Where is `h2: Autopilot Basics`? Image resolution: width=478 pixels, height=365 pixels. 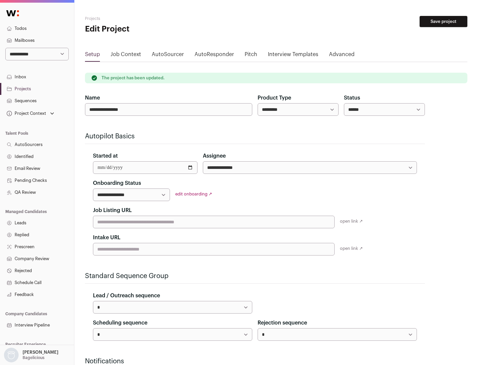
h2: Autopilot Basics is located at coordinates (255, 136).